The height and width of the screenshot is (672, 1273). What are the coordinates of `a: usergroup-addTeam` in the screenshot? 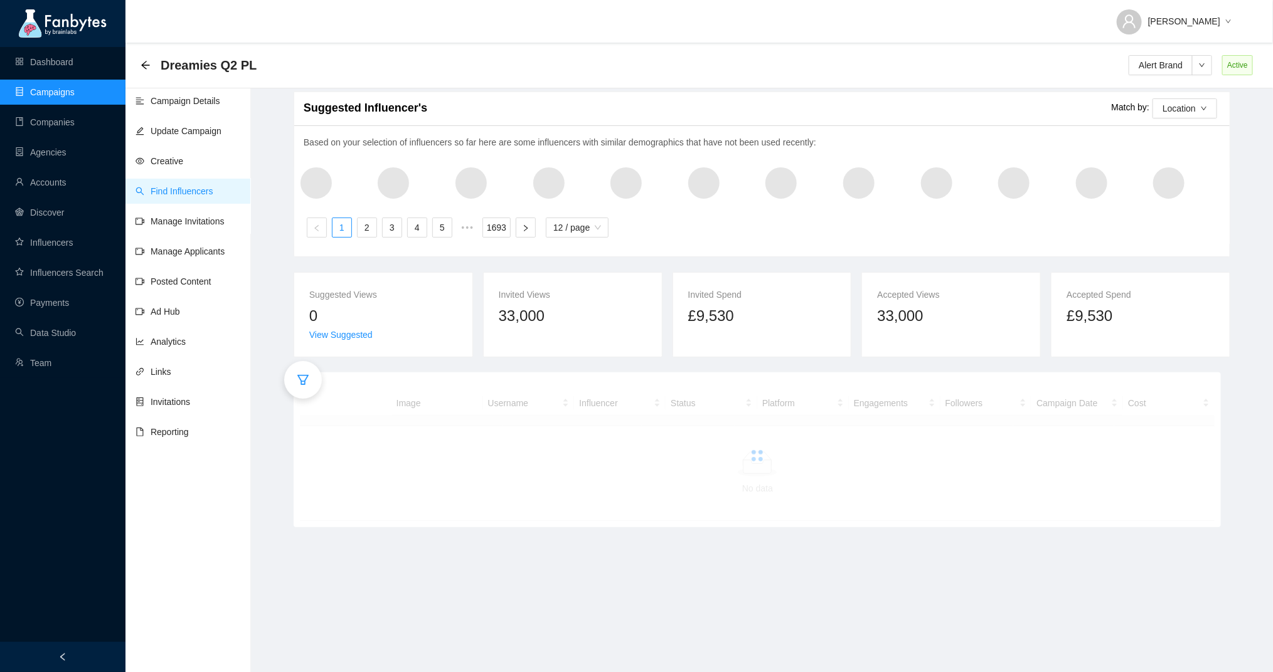 It's located at (33, 363).